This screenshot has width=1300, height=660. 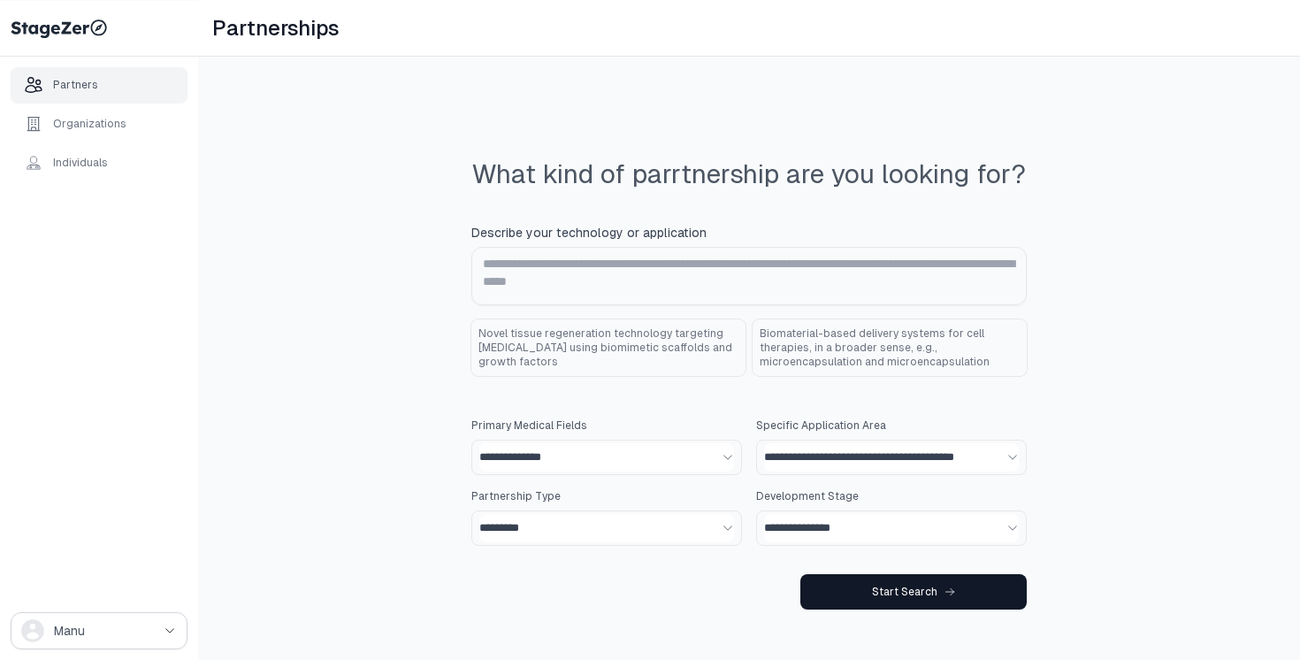 What do you see at coordinates (913, 592) in the screenshot?
I see `div: Start Search` at bounding box center [913, 592].